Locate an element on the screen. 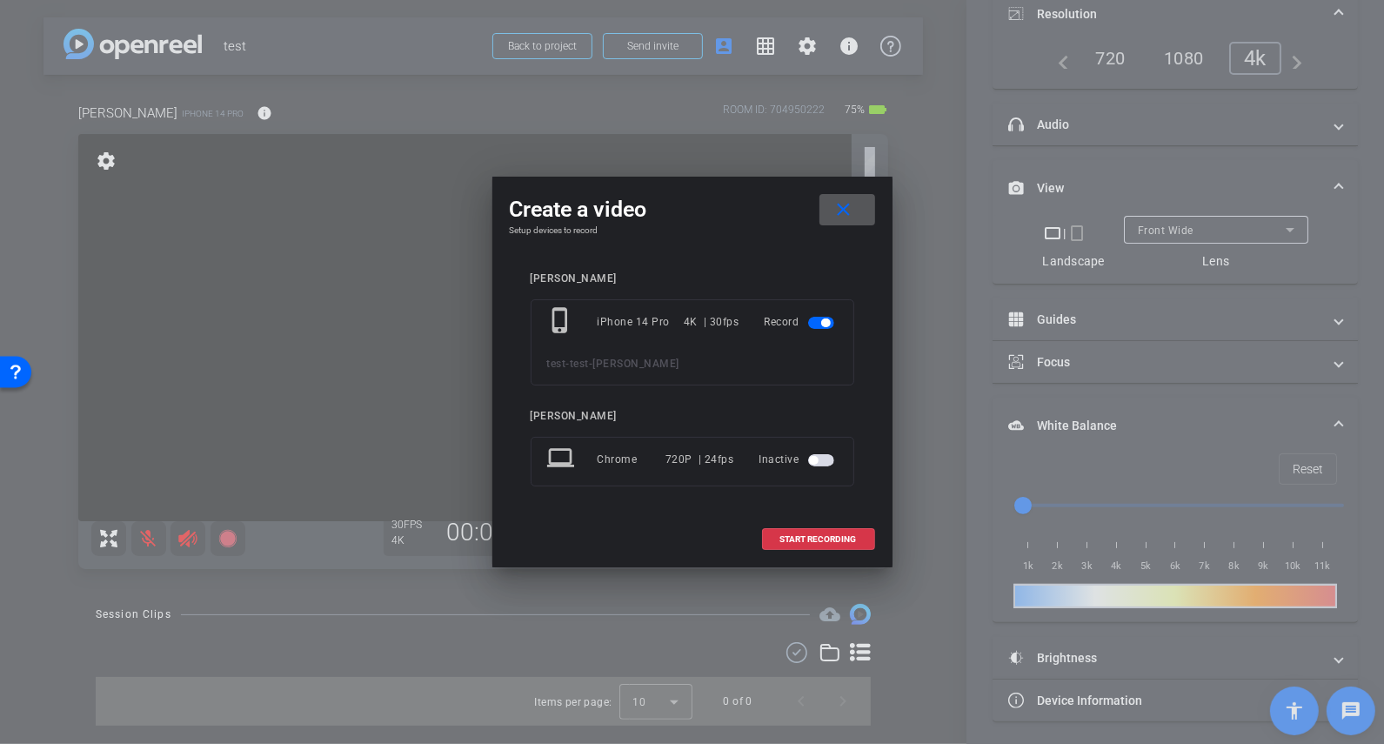  mat-icon: laptop is located at coordinates (563, 459).